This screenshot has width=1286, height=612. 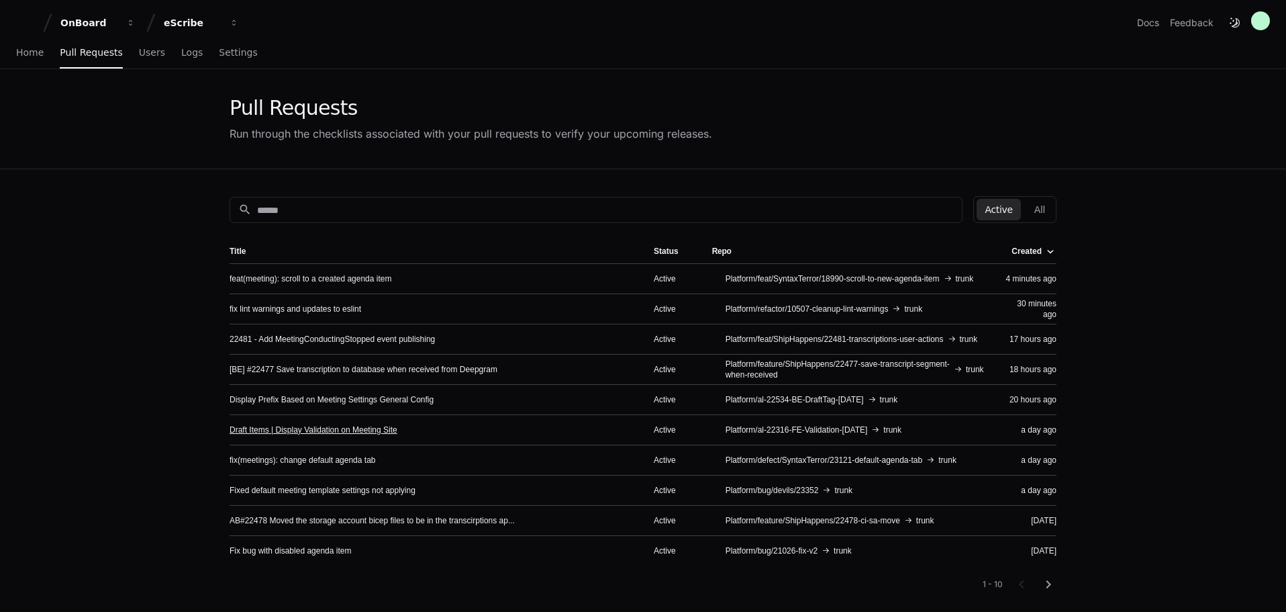 I want to click on mat-icon: search, so click(x=245, y=209).